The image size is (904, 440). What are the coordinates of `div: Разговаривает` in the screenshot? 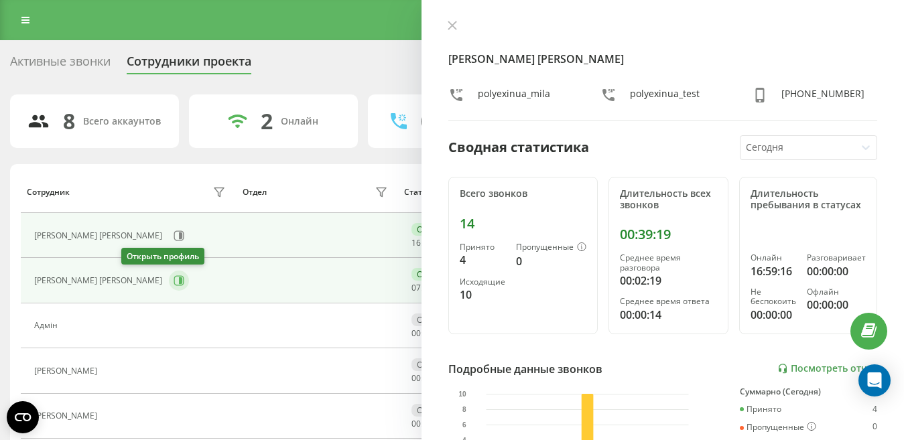 It's located at (836, 258).